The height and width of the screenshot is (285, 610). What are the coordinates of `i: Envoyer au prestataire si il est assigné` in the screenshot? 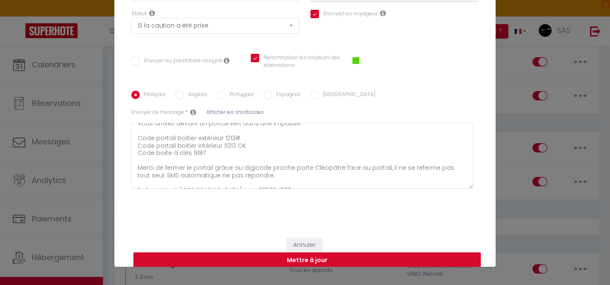 It's located at (227, 61).